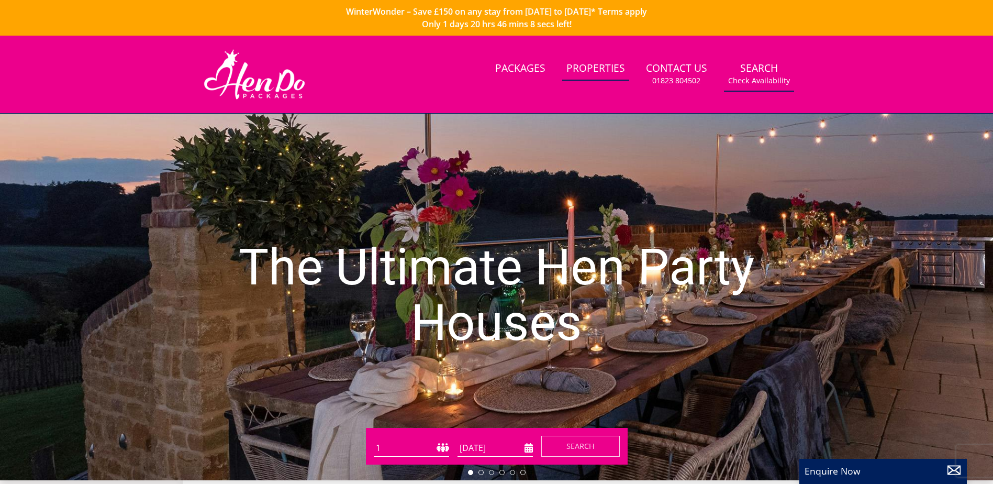 Image resolution: width=993 pixels, height=484 pixels. I want to click on span: Search, so click(580, 445).